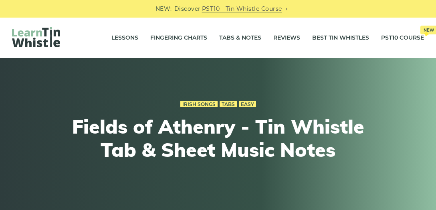 This screenshot has width=436, height=210. What do you see at coordinates (247, 105) in the screenshot?
I see `a: Easy` at bounding box center [247, 105].